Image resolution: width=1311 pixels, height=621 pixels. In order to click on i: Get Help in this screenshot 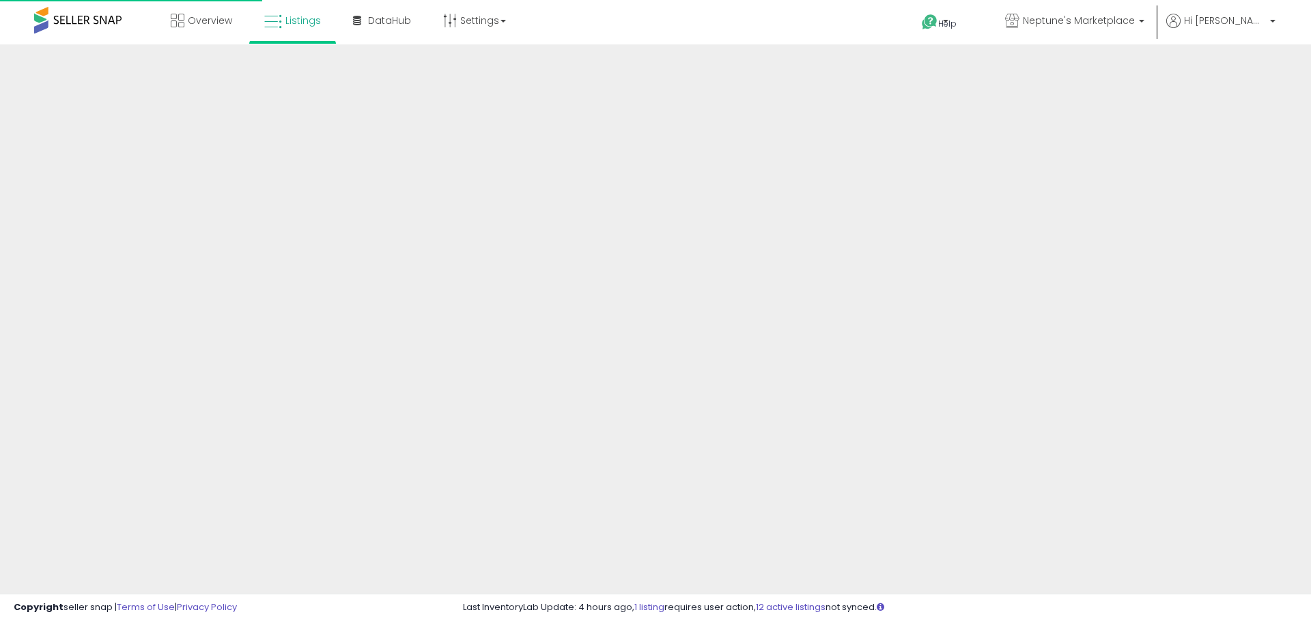, I will do `click(930, 22)`.